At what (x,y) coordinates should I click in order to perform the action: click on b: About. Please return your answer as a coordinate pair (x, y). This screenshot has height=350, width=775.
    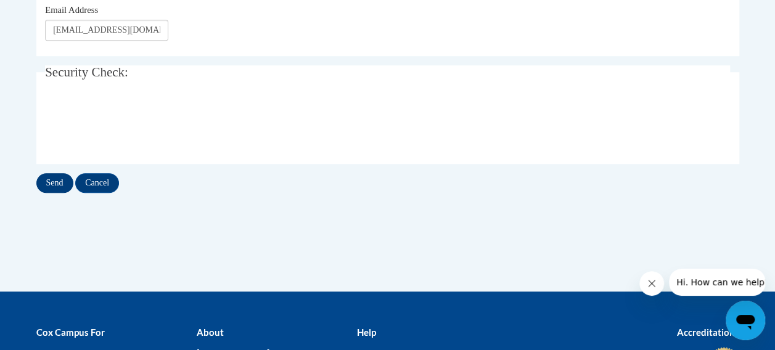
    Looking at the image, I should click on (210, 332).